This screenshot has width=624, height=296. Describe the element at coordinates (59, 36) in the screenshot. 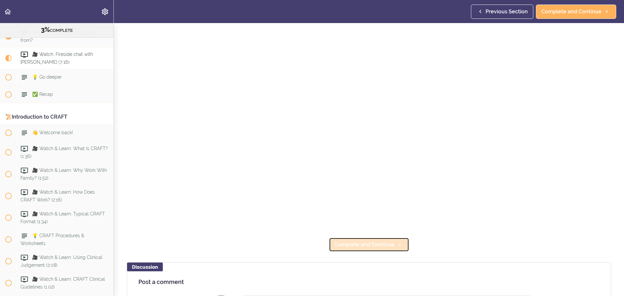

I see `span: 👋 Where did CRAFT originate from?` at that location.